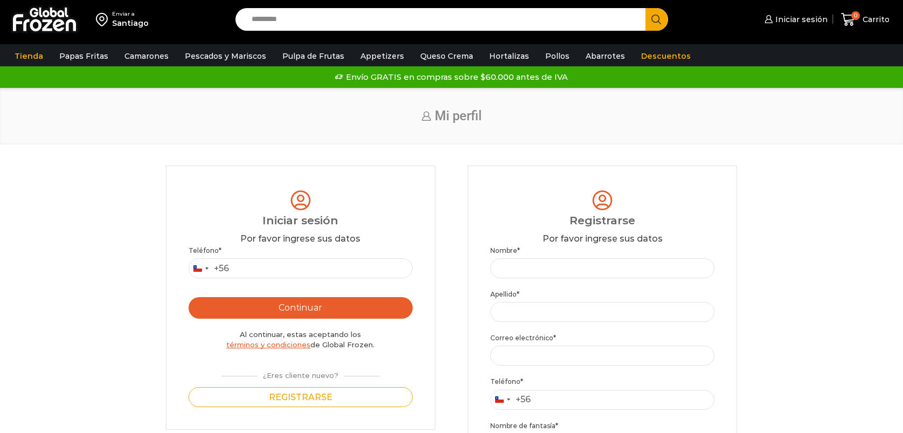 The height and width of the screenshot is (433, 903). What do you see at coordinates (29, 56) in the screenshot?
I see `a: Tienda` at bounding box center [29, 56].